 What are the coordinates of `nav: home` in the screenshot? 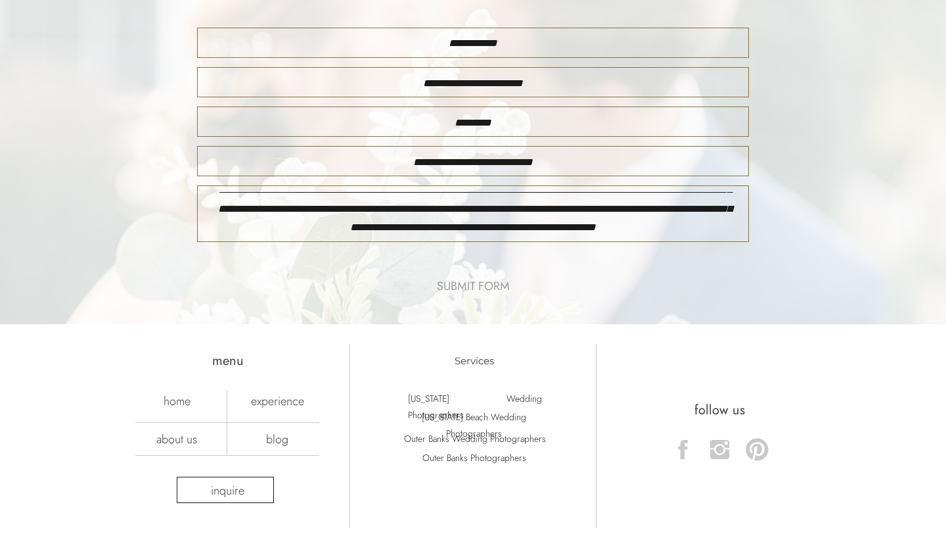 It's located at (177, 400).